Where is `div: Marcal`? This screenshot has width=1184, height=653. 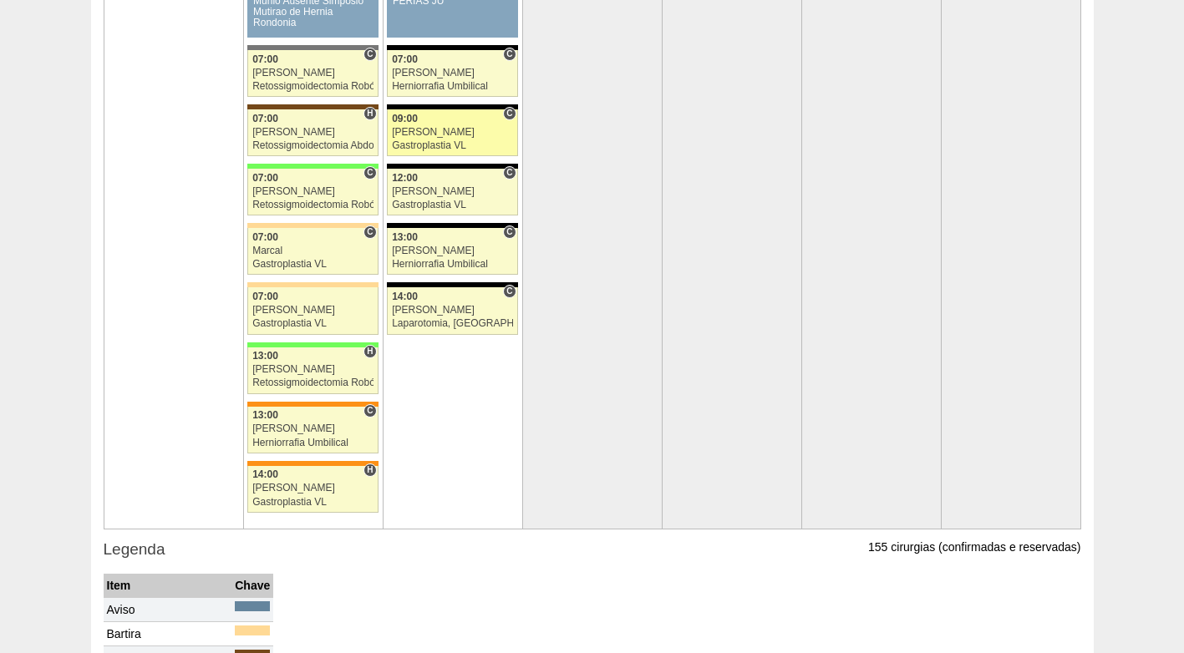 div: Marcal is located at coordinates (312, 251).